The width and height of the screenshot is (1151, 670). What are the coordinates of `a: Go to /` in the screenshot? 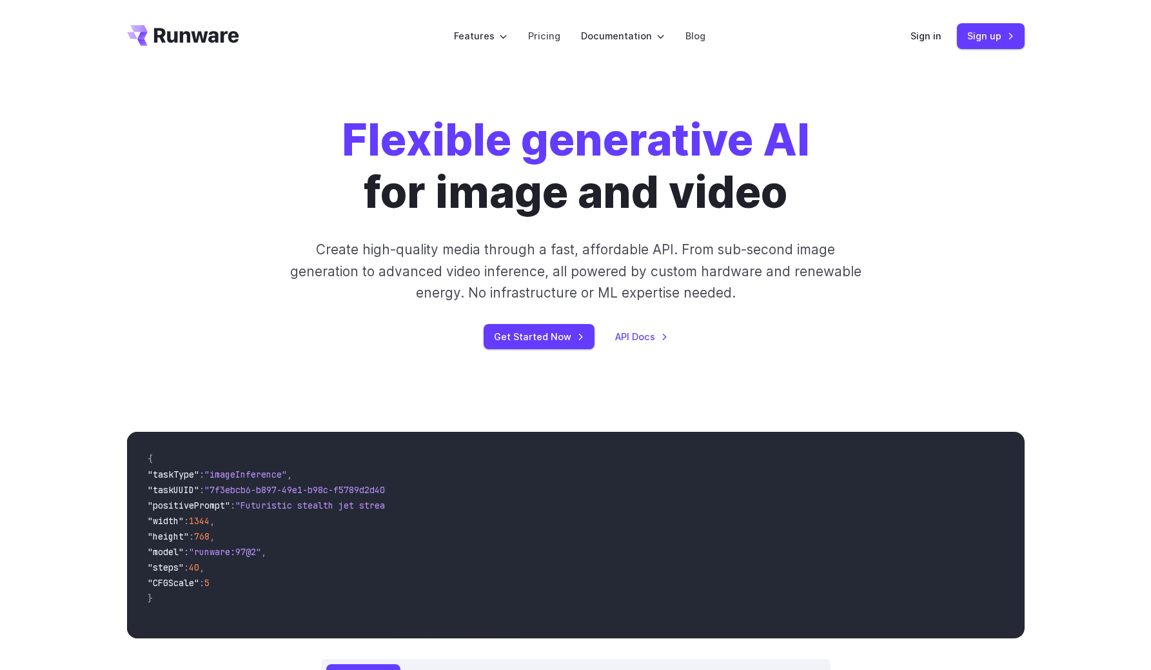 It's located at (183, 35).